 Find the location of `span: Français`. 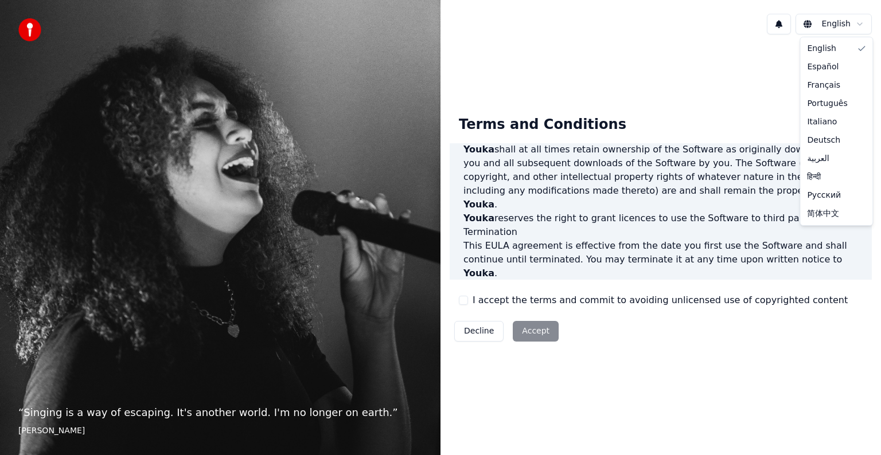

span: Français is located at coordinates (823, 85).